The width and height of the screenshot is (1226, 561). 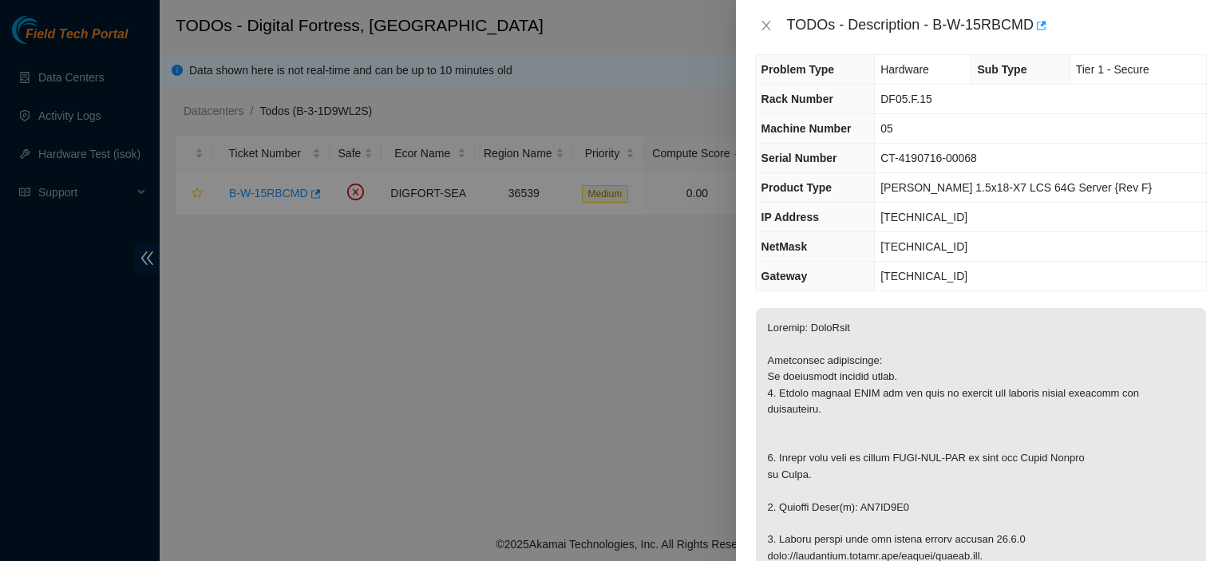 I want to click on span: NetMask, so click(x=784, y=247).